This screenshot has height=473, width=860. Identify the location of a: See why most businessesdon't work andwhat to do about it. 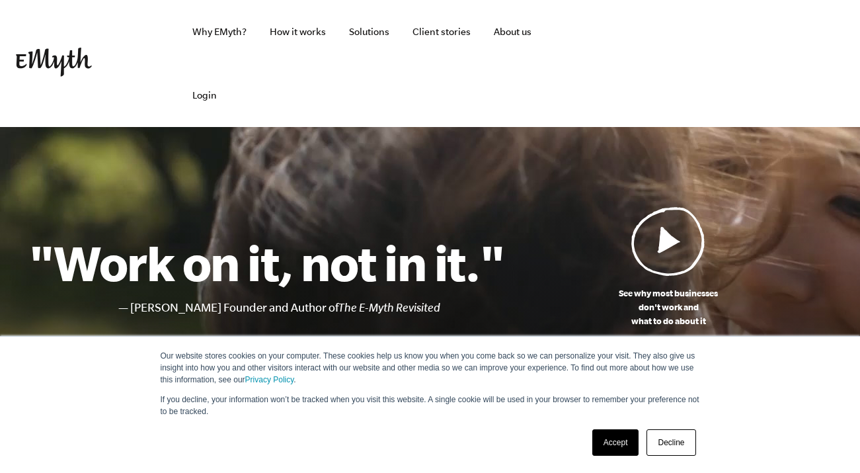
(668, 267).